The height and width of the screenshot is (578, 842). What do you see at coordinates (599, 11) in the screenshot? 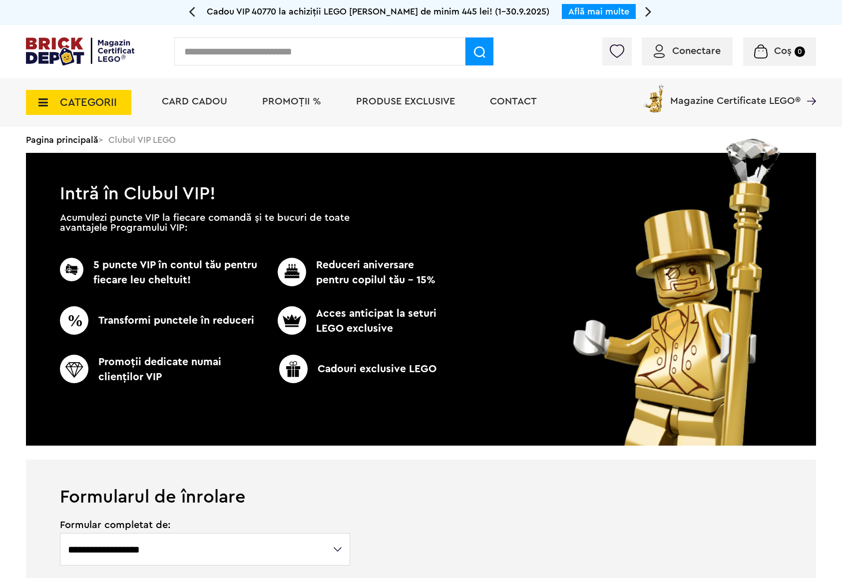
I see `a: Află mai multe` at bounding box center [599, 11].